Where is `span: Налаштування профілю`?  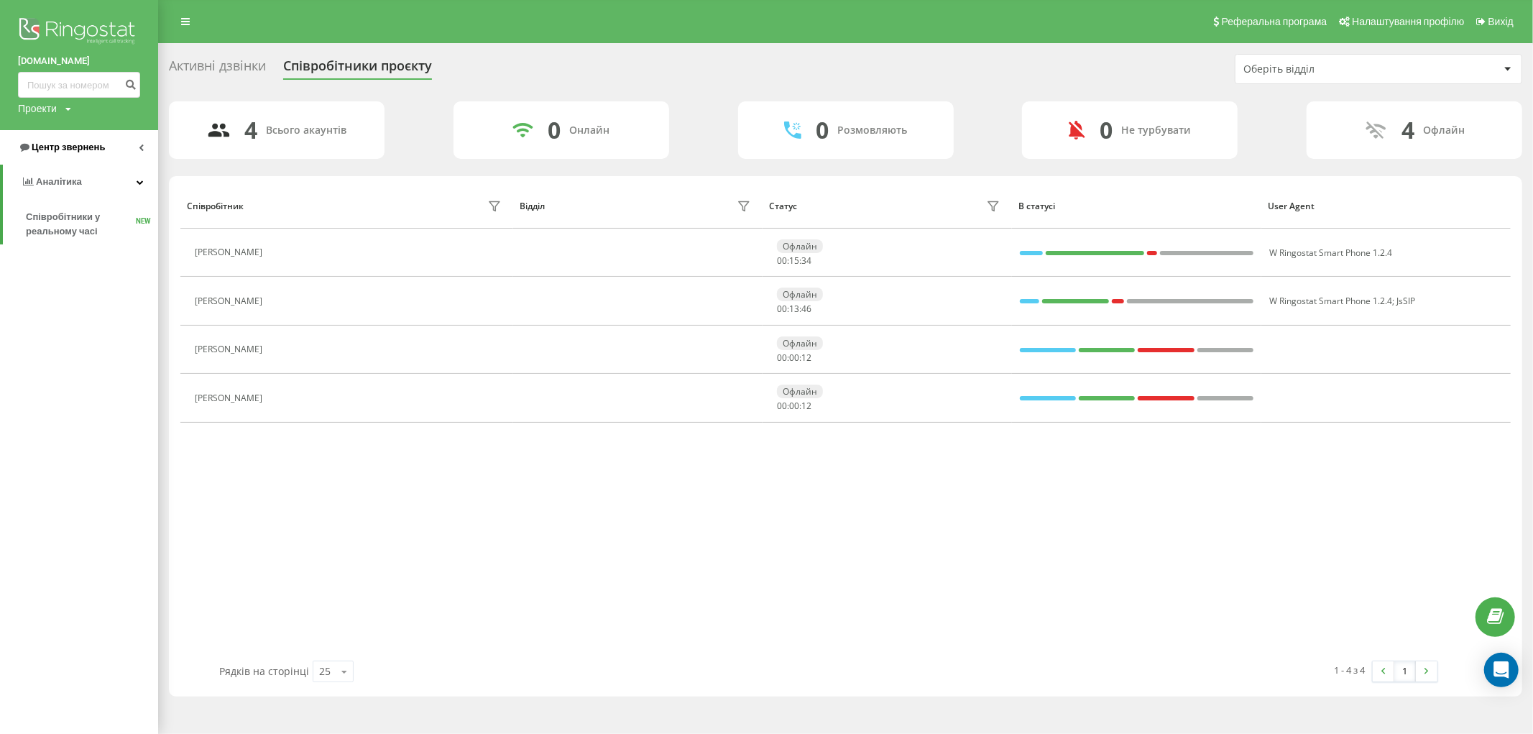
span: Налаштування профілю is located at coordinates (1408, 22).